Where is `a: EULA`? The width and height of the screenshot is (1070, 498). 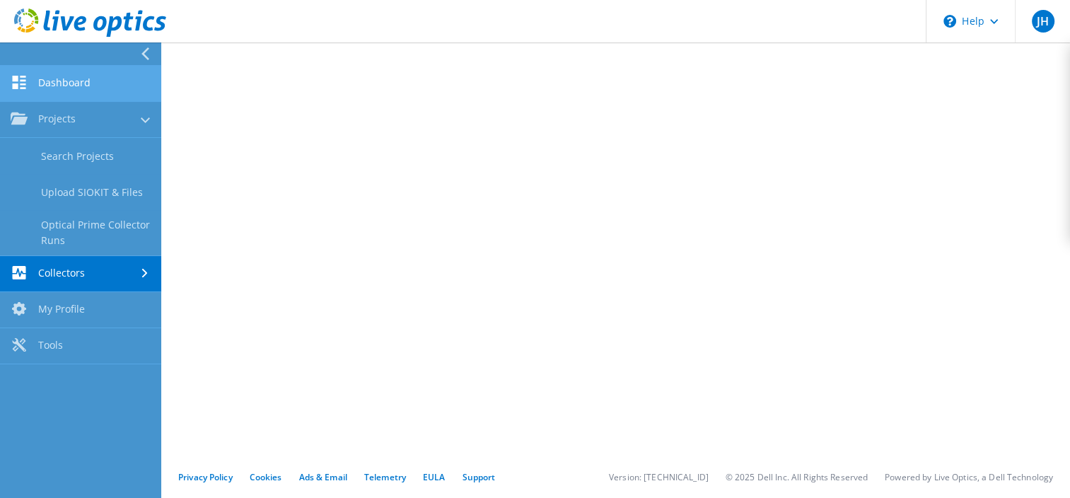
a: EULA is located at coordinates (433, 477).